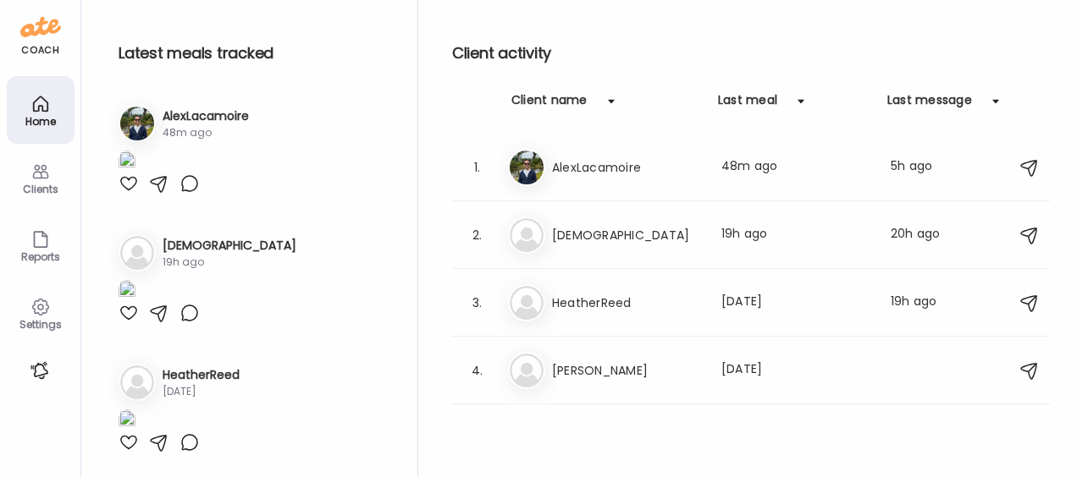 The width and height of the screenshot is (1077, 477). Describe the element at coordinates (254, 53) in the screenshot. I see `h2: Latest meals tracked` at that location.